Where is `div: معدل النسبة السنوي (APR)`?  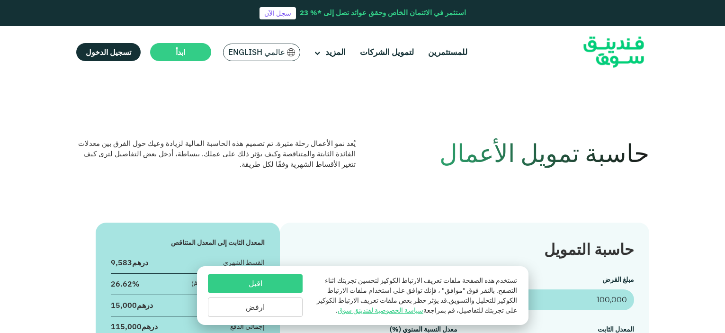
div: معدل النسبة السنوي (APR) is located at coordinates (228, 284).